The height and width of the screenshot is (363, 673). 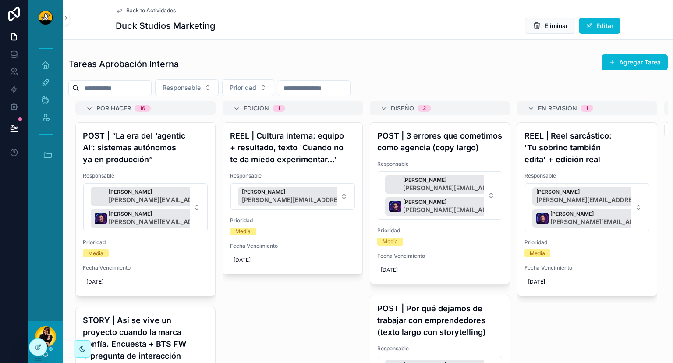 I want to click on h4: POST | Por qué dejamos de trabajar con emprendedores (texto largo con storytelling), so click(x=440, y=320).